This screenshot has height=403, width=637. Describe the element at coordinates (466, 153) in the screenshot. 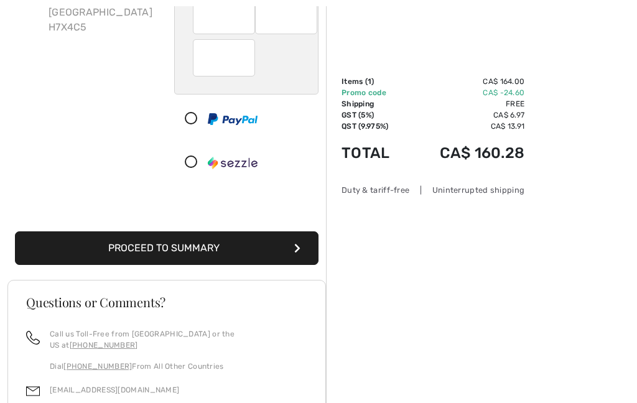

I see `td: CA$ 160.28` at that location.